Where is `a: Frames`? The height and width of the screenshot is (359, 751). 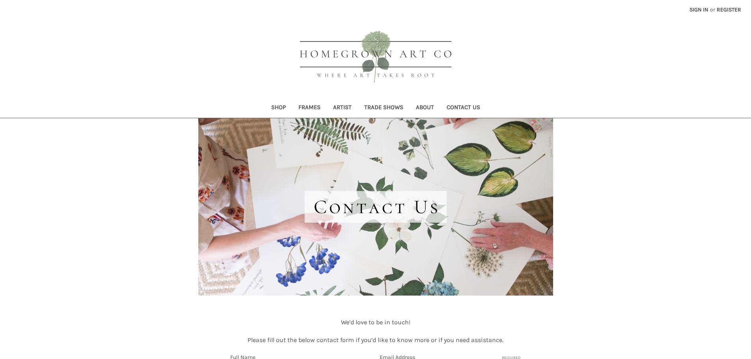 a: Frames is located at coordinates (310, 108).